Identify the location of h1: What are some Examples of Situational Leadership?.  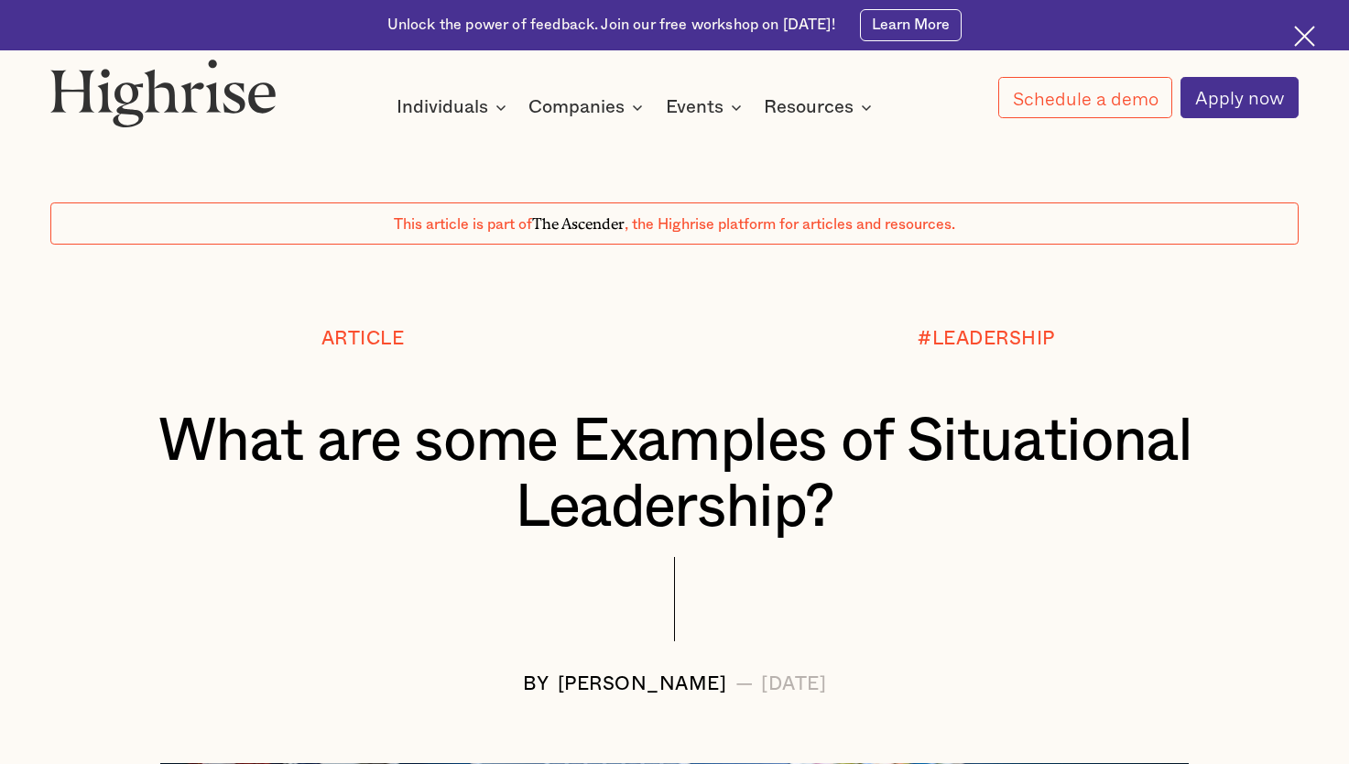
(674, 475).